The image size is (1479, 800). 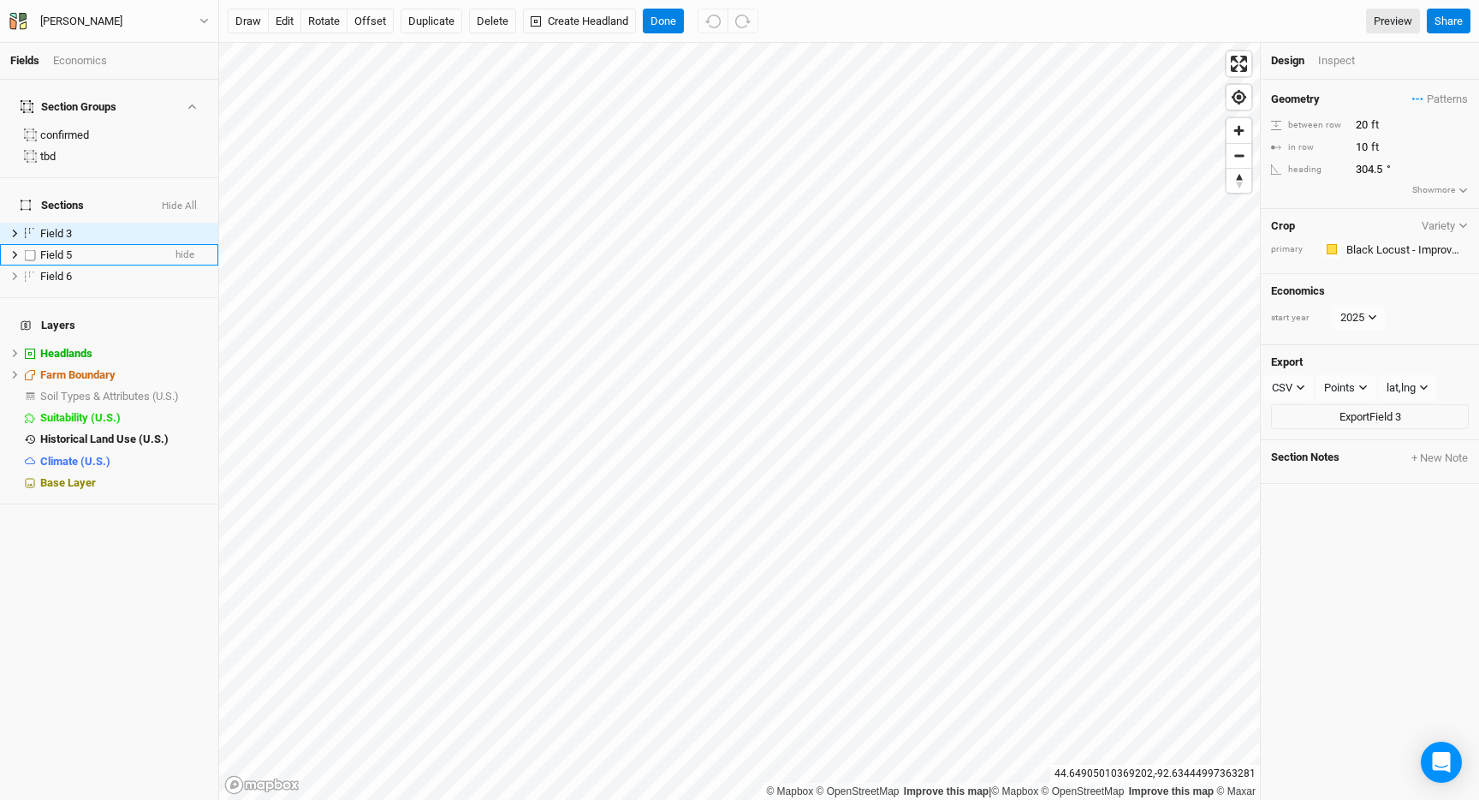 I want to click on span: Climate (U.S.), so click(x=75, y=461).